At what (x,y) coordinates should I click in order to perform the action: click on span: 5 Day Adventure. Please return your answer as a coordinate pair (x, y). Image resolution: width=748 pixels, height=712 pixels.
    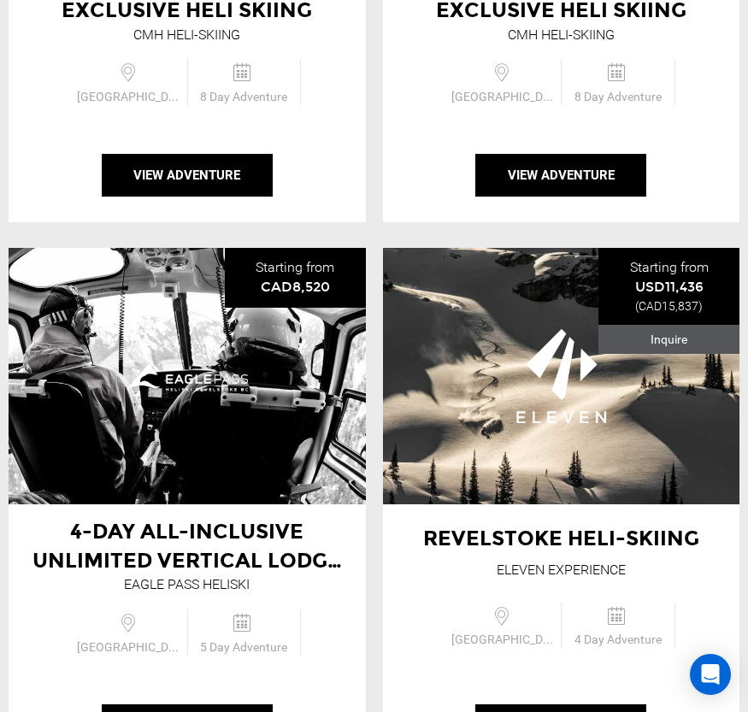
    Looking at the image, I should click on (244, 647).